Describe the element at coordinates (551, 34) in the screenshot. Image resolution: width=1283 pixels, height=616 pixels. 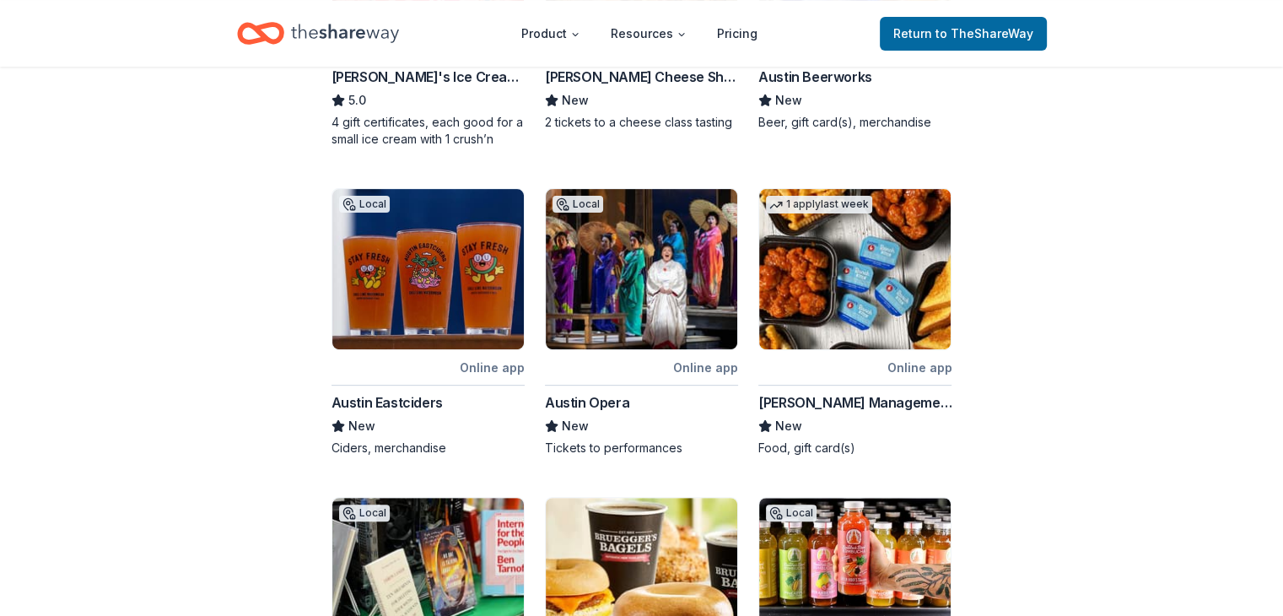
I see `button: Product` at that location.